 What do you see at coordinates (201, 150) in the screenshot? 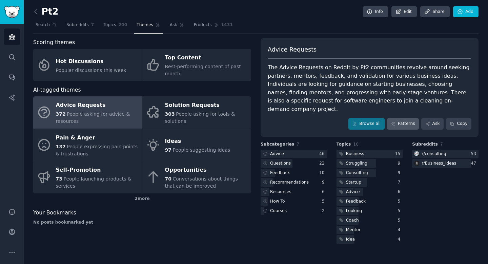
I see `span: People suggesting ideas` at bounding box center [201, 150].